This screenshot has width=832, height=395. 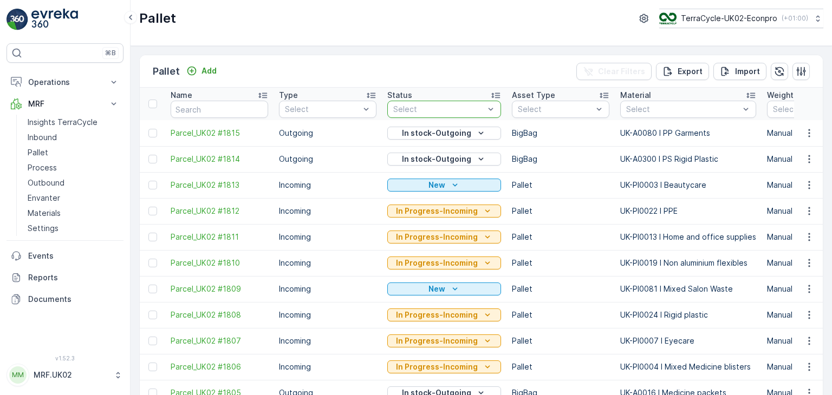 What do you see at coordinates (614, 71) in the screenshot?
I see `button: Clear Filters` at bounding box center [614, 71].